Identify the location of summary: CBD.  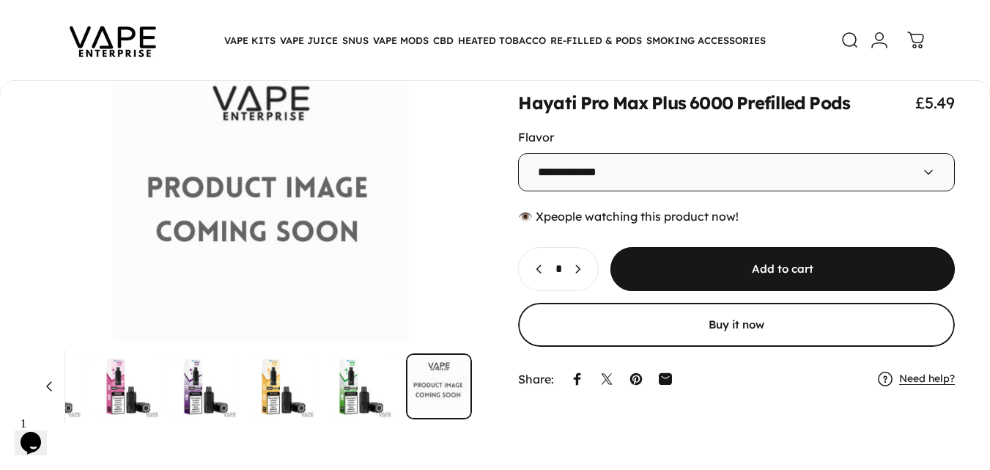
(443, 40).